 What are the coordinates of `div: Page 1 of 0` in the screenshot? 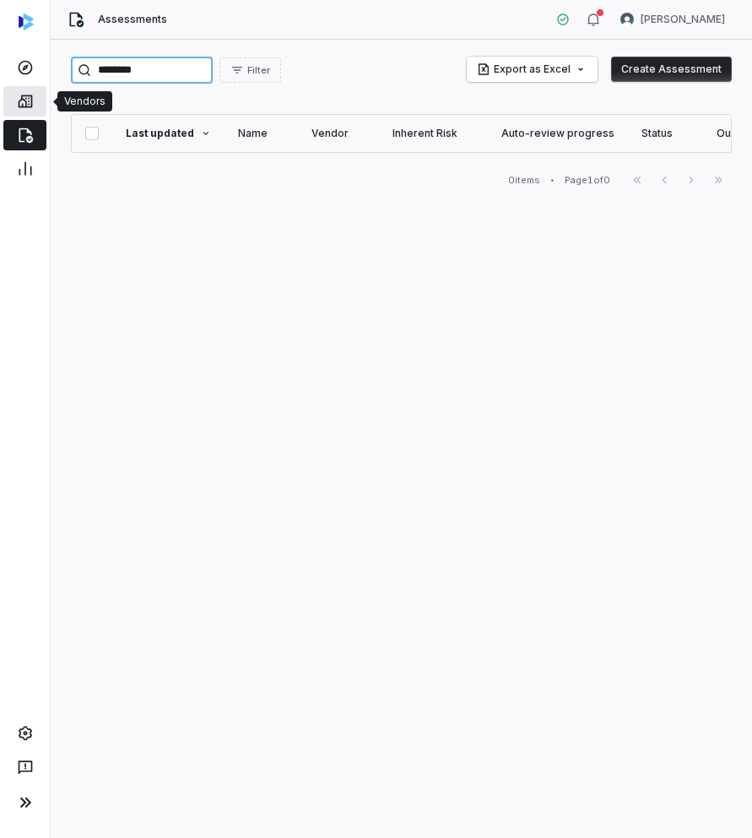 It's located at (588, 180).